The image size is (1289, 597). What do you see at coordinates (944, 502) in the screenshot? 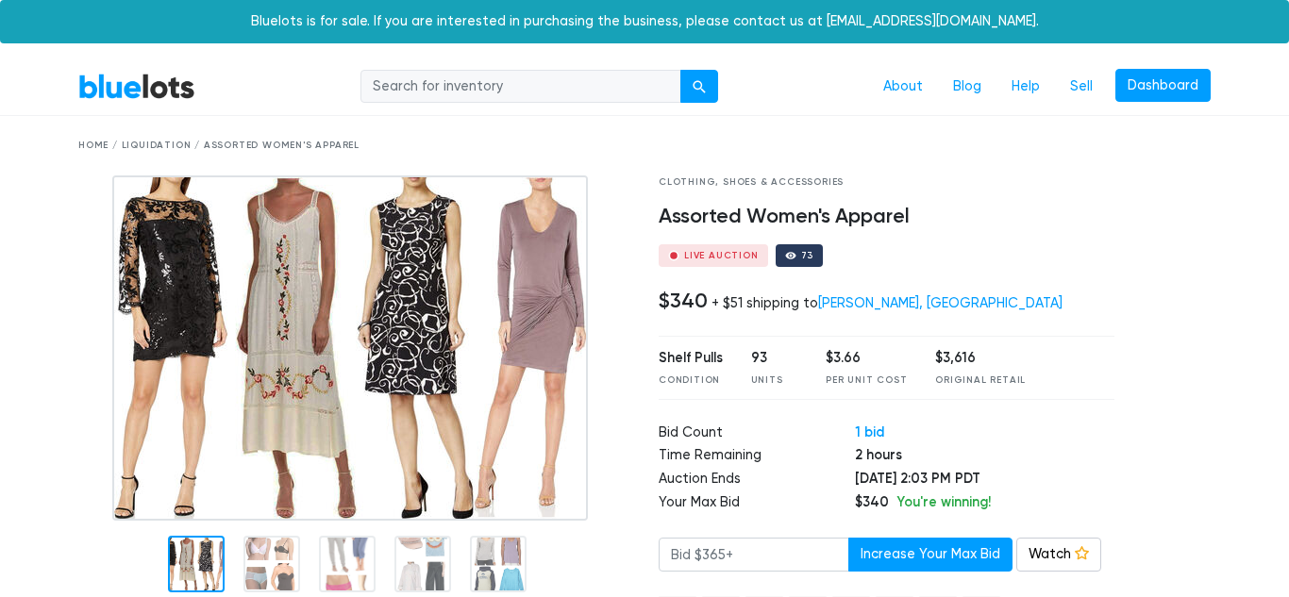
I see `span: You're winning!` at bounding box center [944, 502].